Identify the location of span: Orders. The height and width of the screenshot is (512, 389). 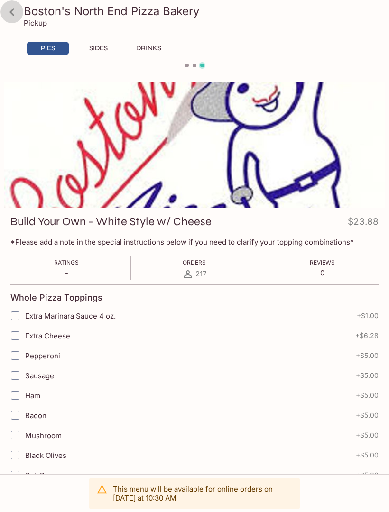
(194, 262).